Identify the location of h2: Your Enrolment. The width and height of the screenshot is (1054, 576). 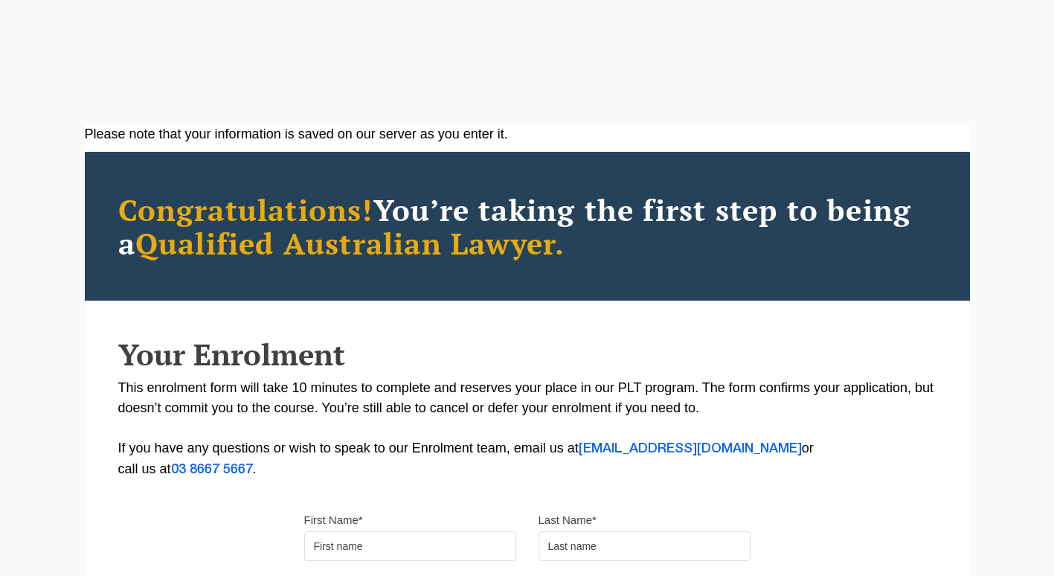
(528, 354).